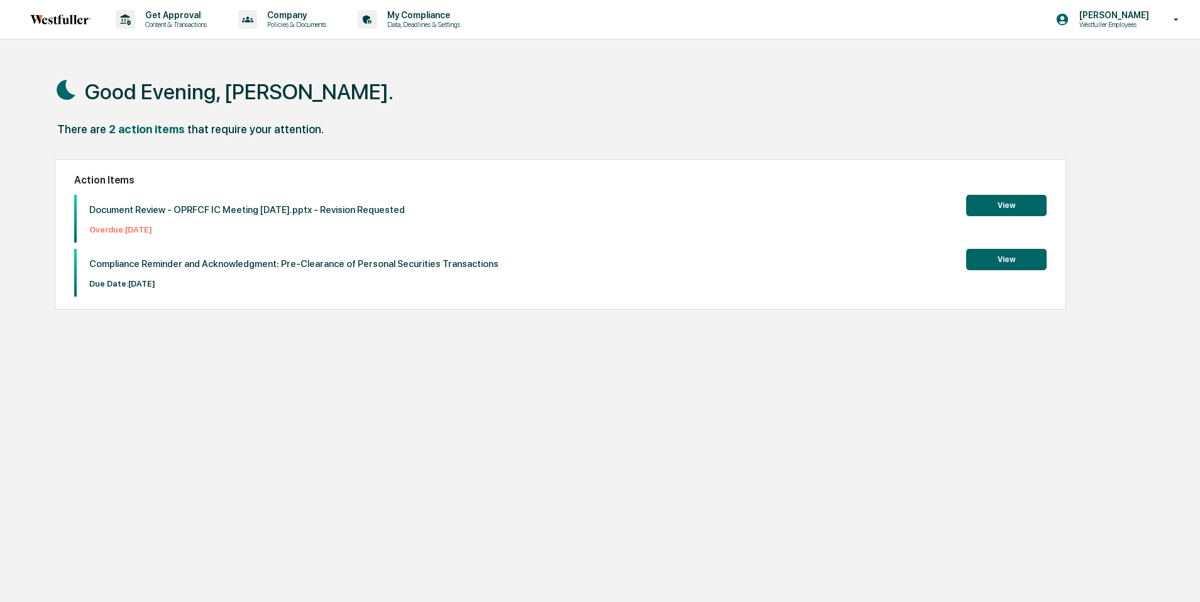  I want to click on p: Content & Transactions, so click(174, 25).